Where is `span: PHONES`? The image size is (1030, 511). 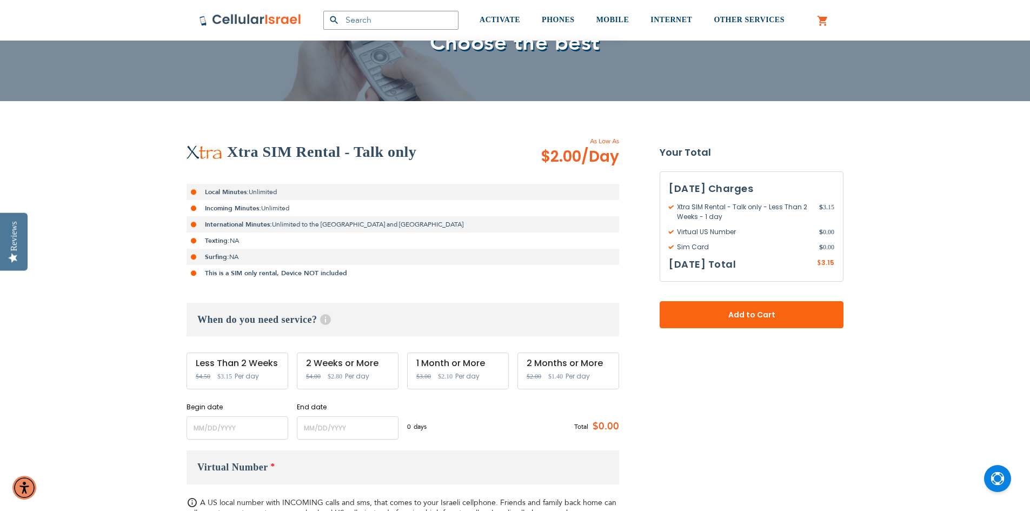
span: PHONES is located at coordinates (558, 19).